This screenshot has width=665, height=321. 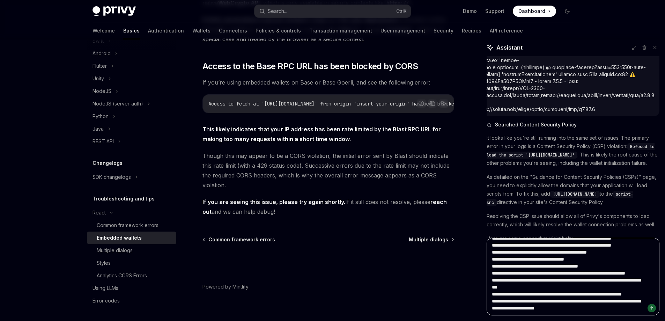 What do you see at coordinates (166, 31) in the screenshot?
I see `a: Authentication` at bounding box center [166, 31].